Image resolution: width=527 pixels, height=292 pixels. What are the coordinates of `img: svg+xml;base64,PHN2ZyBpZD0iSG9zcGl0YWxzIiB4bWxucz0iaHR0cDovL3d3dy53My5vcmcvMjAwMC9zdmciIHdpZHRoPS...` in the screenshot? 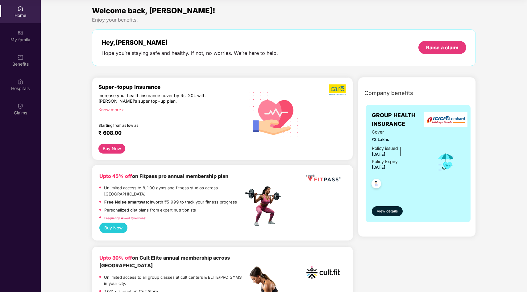 It's located at (20, 82).